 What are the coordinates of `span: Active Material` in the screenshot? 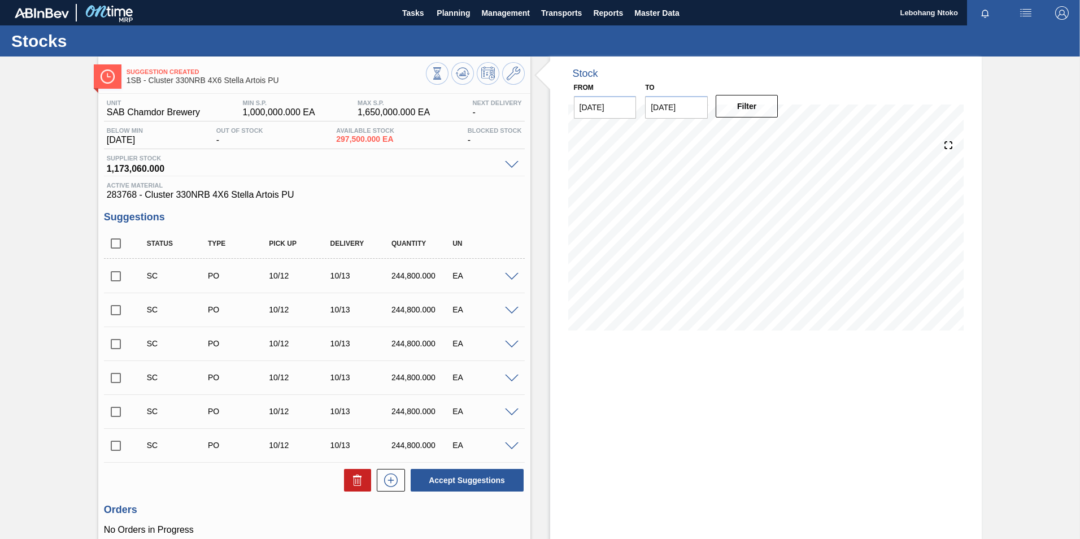 It's located at (314, 185).